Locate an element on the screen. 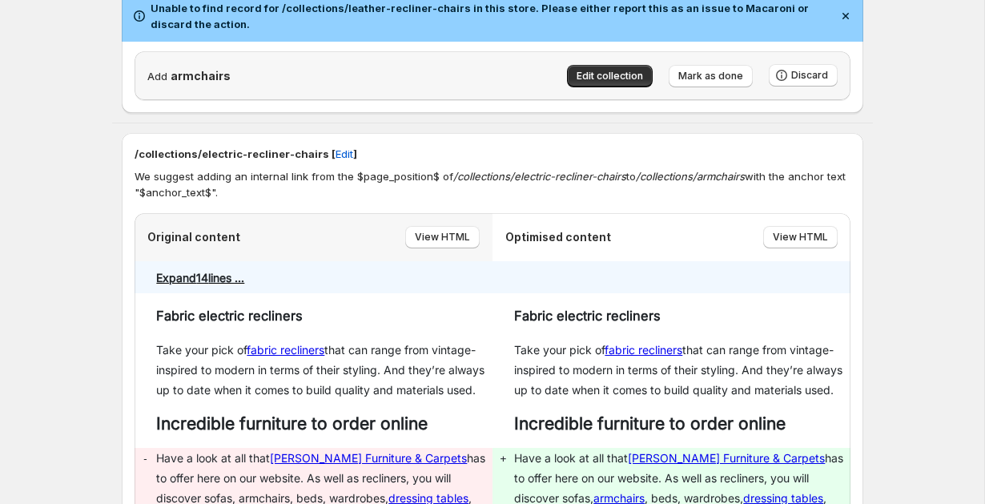 The height and width of the screenshot is (504, 985). button: Edit collection is located at coordinates (609, 76).